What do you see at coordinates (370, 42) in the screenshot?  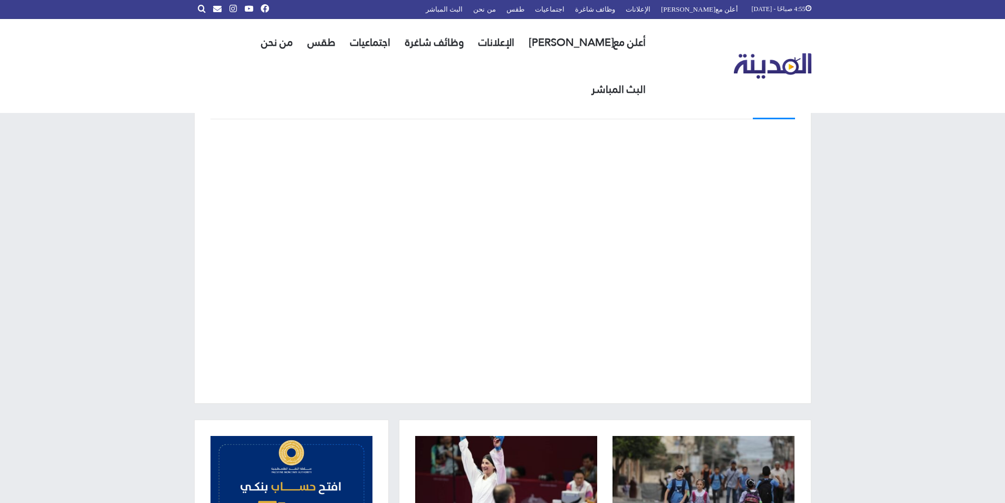 I see `a: اجتماعيات` at bounding box center [370, 42].